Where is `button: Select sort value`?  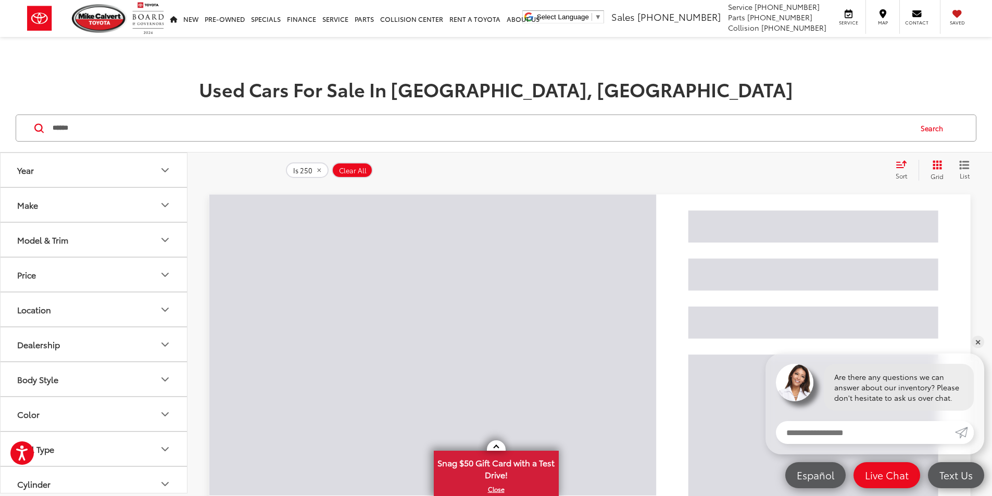
button: Select sort value is located at coordinates (904, 170).